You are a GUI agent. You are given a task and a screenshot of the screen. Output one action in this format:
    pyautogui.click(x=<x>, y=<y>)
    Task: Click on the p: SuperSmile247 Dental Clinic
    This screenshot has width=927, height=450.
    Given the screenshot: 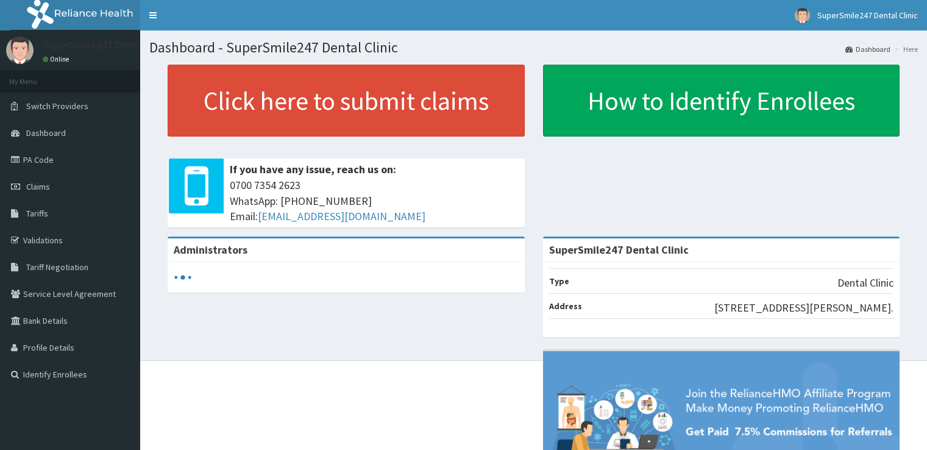 What is the action you would take?
    pyautogui.click(x=109, y=45)
    